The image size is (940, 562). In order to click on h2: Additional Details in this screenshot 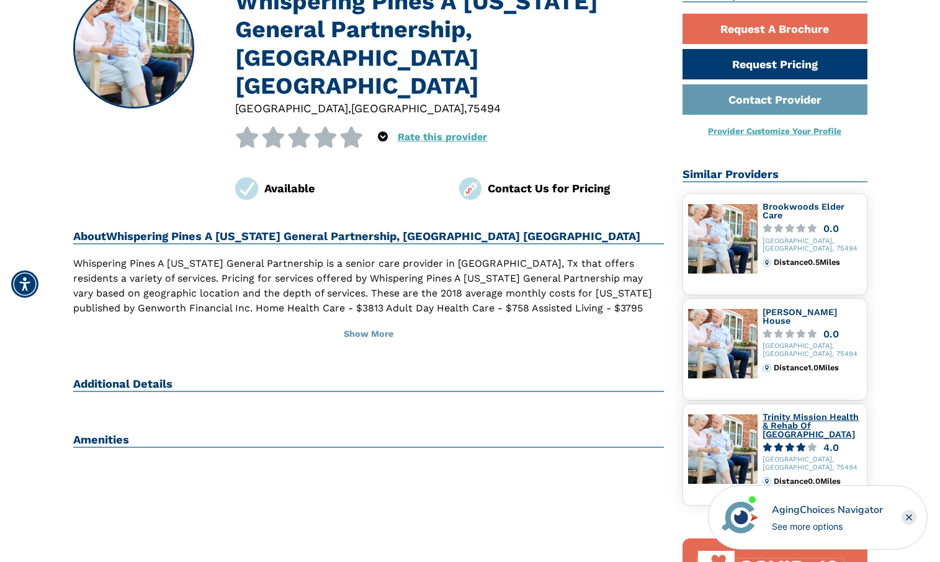, I will do `click(369, 385)`.